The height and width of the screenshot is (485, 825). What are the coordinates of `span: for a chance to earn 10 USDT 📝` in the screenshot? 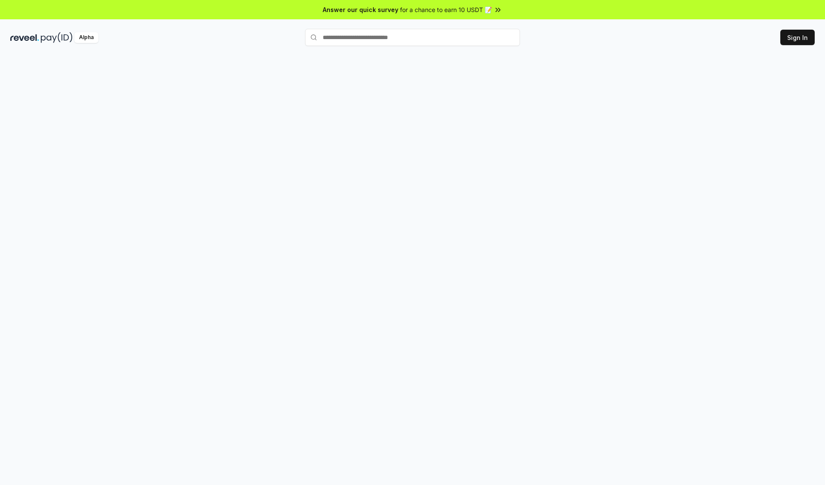 It's located at (446, 9).